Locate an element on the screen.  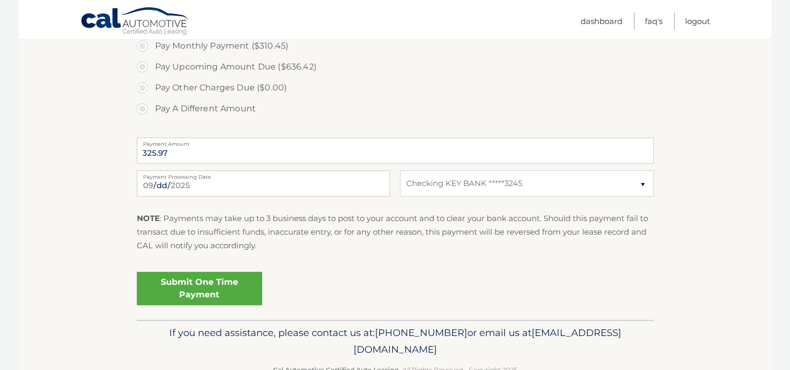
a: Cal Automotive is located at coordinates (135, 22).